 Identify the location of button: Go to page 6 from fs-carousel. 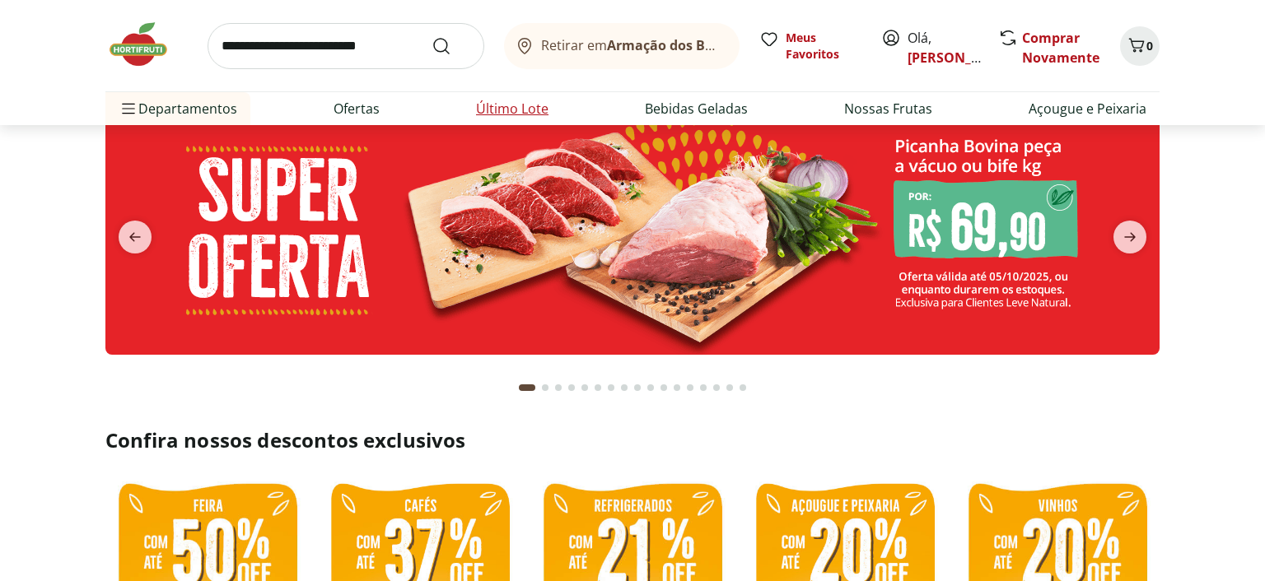
(598, 388).